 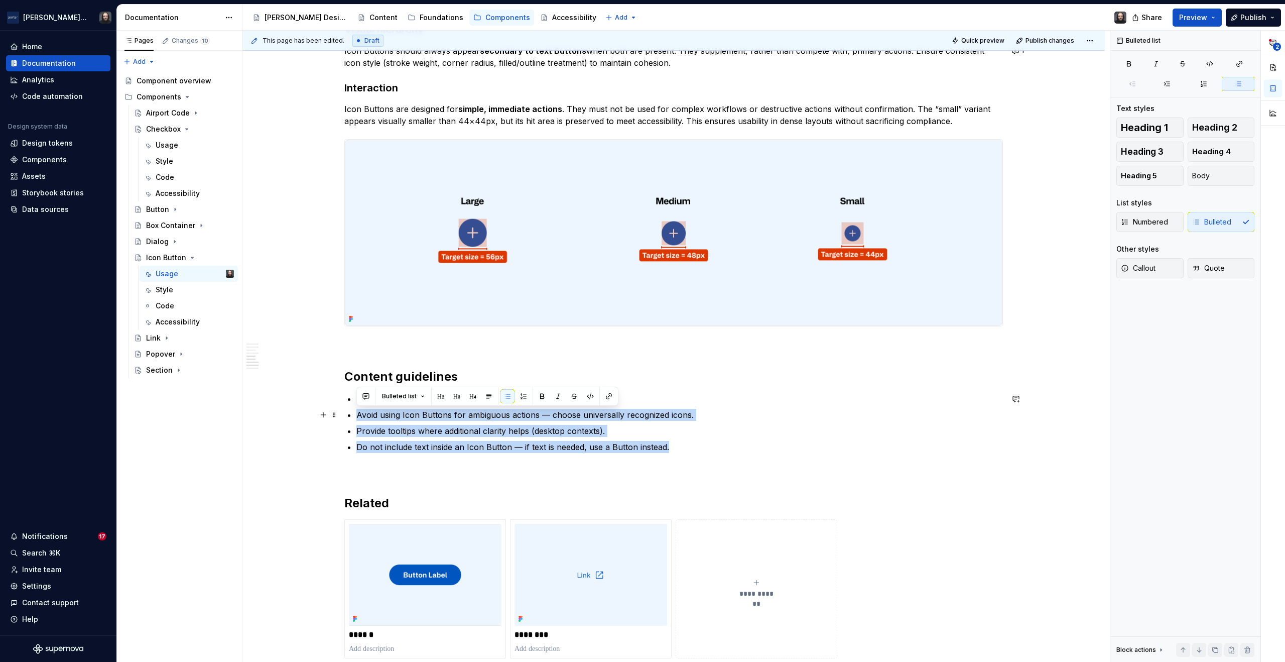 What do you see at coordinates (674, 232) in the screenshot?
I see `img: c3ec505c-9687-4aa1-a3f9-8581f427bce4.png` at bounding box center [674, 232].